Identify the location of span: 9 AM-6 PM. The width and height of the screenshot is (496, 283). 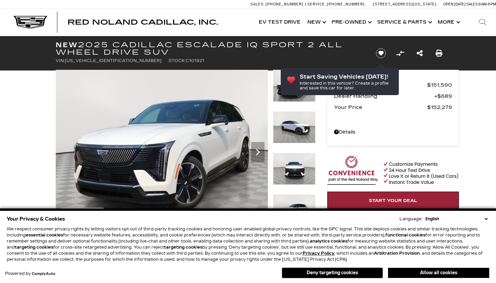
(488, 4).